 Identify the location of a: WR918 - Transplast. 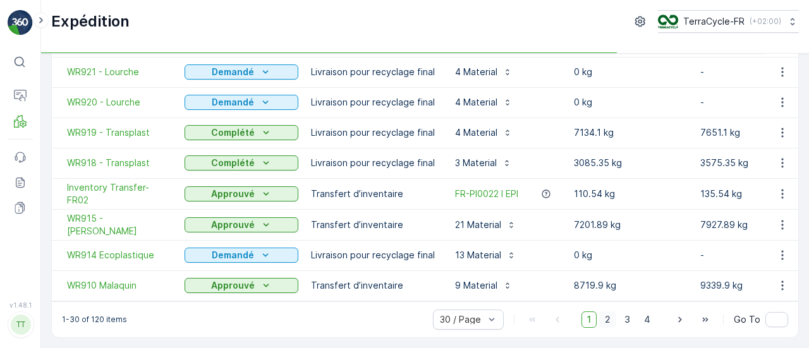
(119, 163).